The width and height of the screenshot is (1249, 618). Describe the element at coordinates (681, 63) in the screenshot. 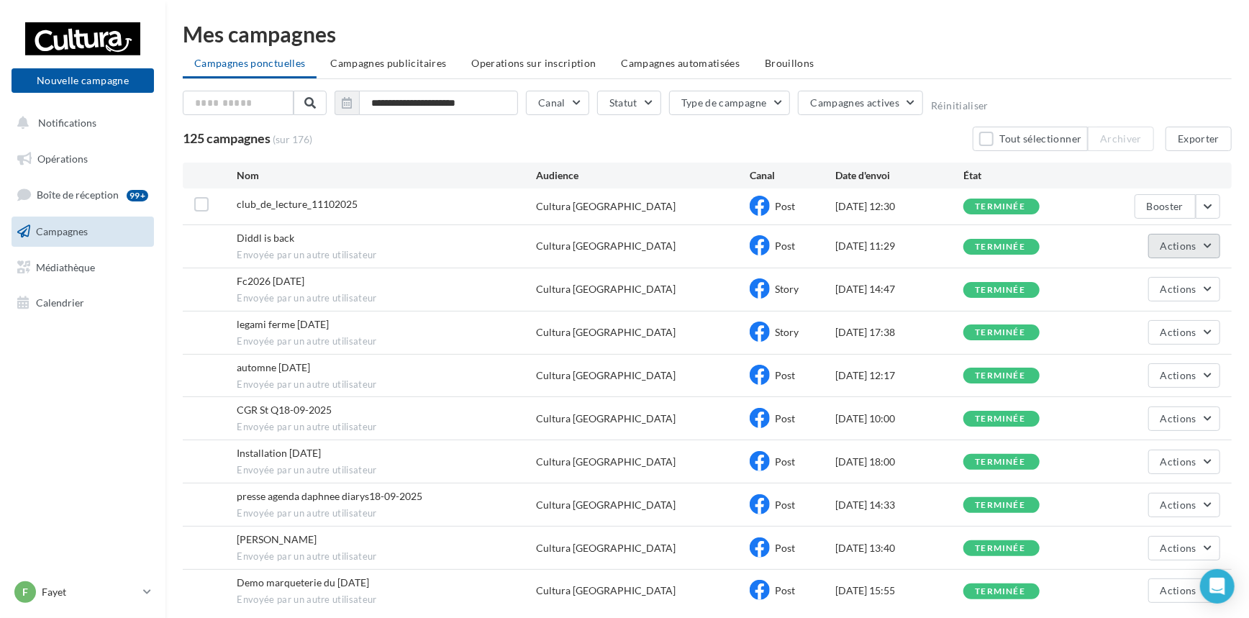

I see `span: Campagnes automatisées` at that location.